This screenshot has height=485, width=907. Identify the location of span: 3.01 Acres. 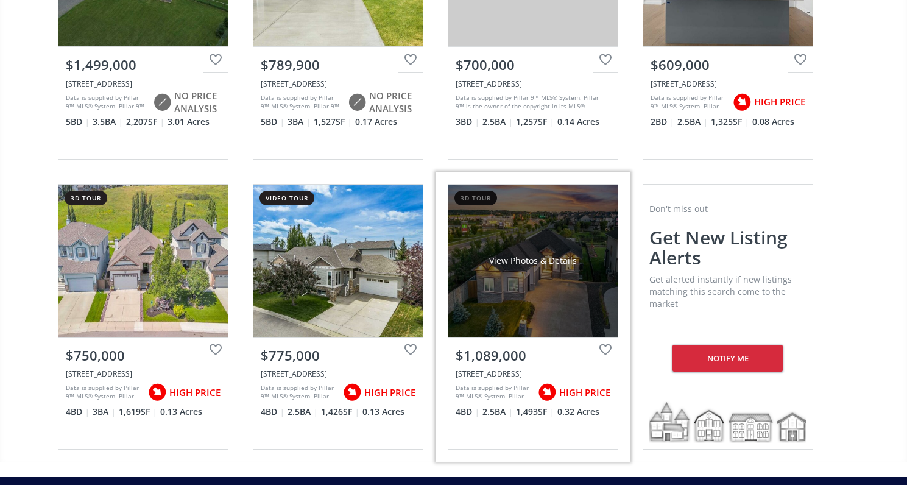
(188, 122).